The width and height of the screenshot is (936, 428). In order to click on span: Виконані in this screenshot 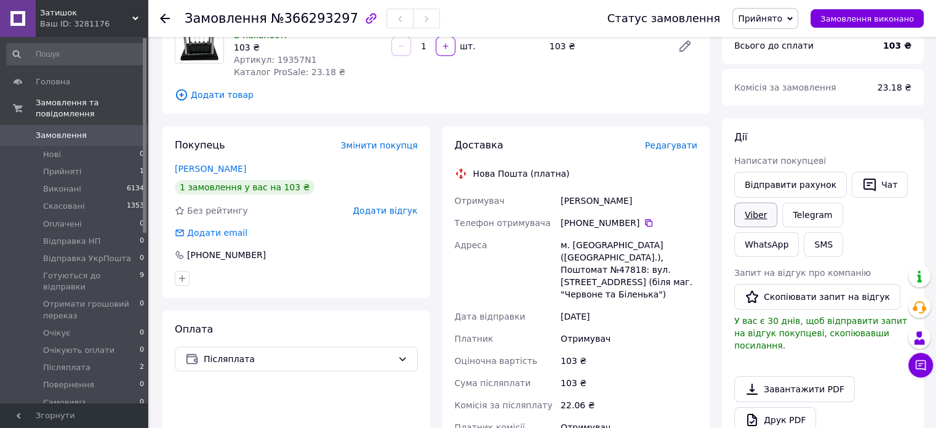, I will do `click(62, 189)`.